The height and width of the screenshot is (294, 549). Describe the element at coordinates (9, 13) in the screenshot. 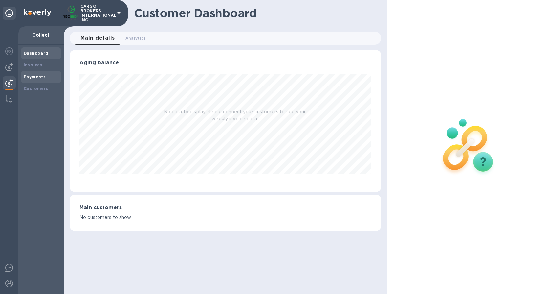

I see `div: Unpin categories` at that location.